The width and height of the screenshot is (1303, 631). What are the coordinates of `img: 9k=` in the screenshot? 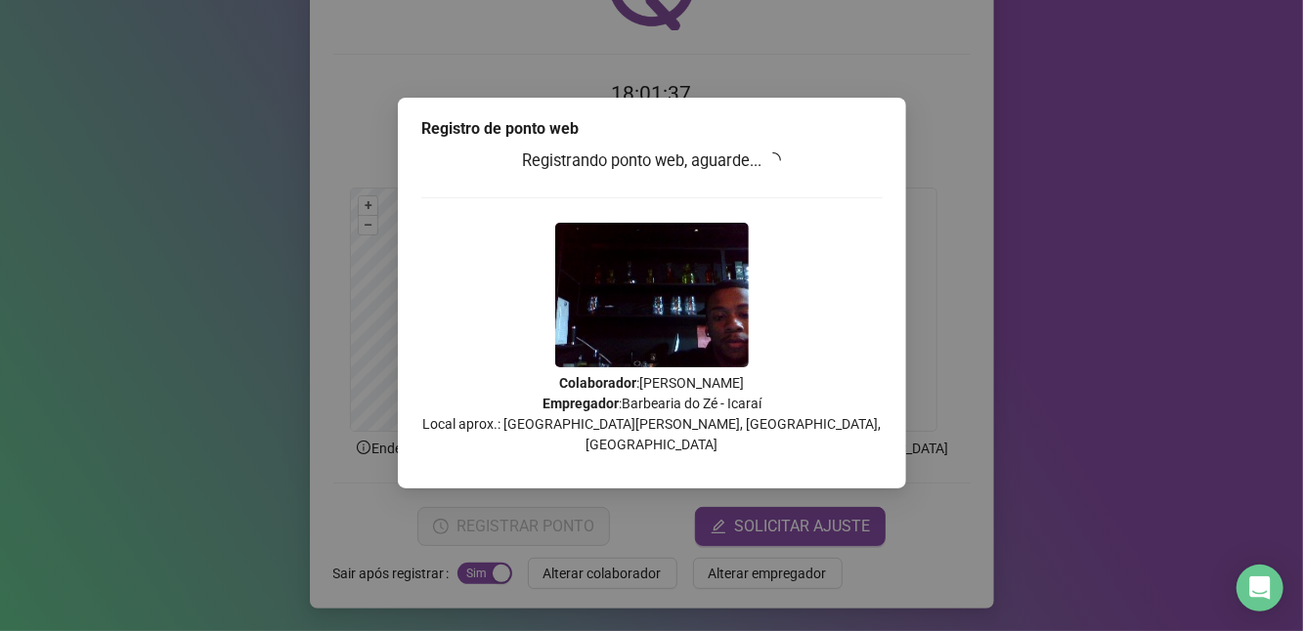 It's located at (652, 295).